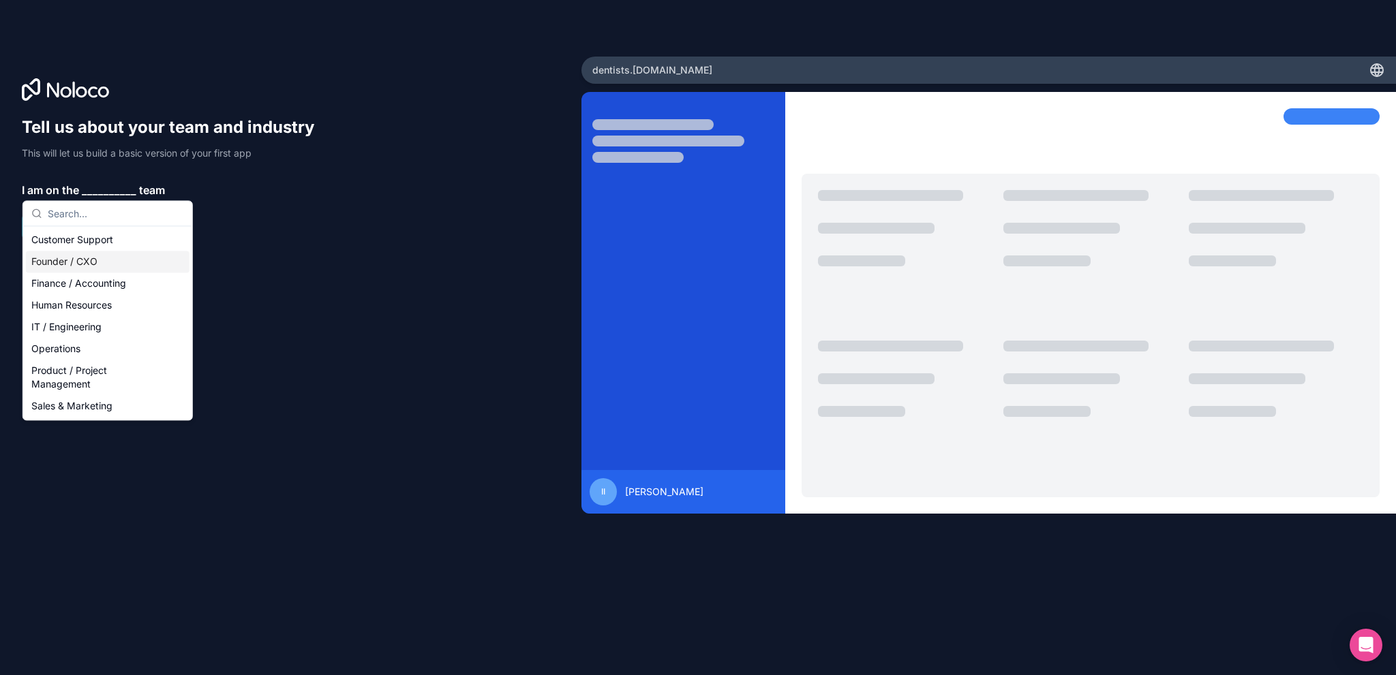 The image size is (1396, 675). What do you see at coordinates (108, 305) in the screenshot?
I see `div: Human Resources` at bounding box center [108, 305].